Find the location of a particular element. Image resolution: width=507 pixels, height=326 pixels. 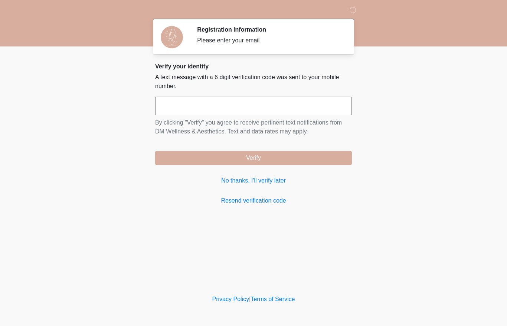

a: Resend verification code is located at coordinates (254, 201).